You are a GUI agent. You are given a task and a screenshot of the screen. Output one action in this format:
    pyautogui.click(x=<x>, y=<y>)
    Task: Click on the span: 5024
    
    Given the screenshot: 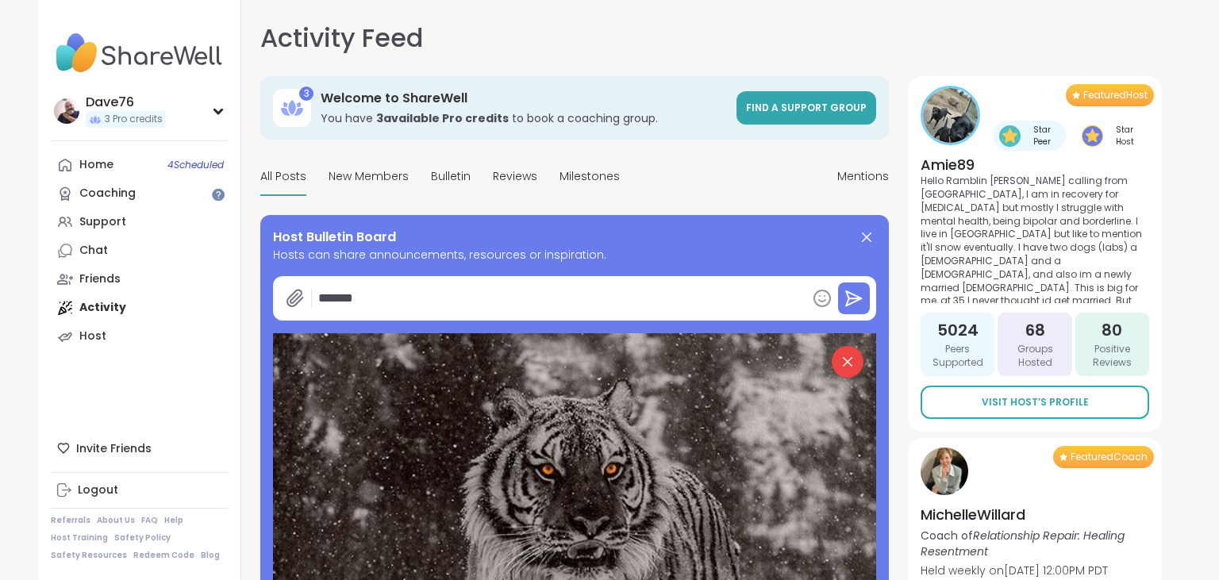 What is the action you would take?
    pyautogui.click(x=958, y=330)
    